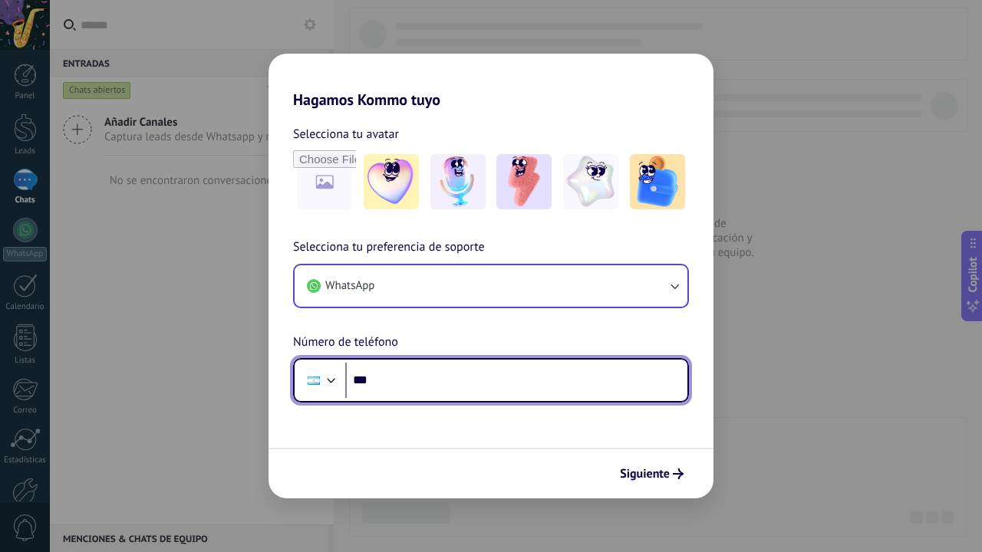 The image size is (982, 552). Describe the element at coordinates (644, 474) in the screenshot. I see `span: Siguiente` at that location.